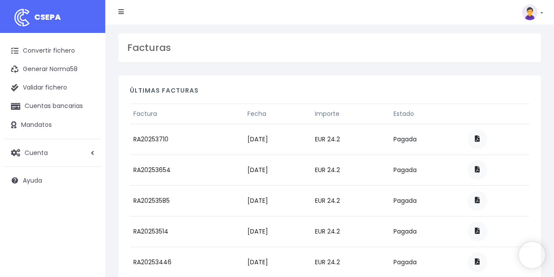 Image resolution: width=554 pixels, height=277 pixels. I want to click on h3: Facturas, so click(329, 48).